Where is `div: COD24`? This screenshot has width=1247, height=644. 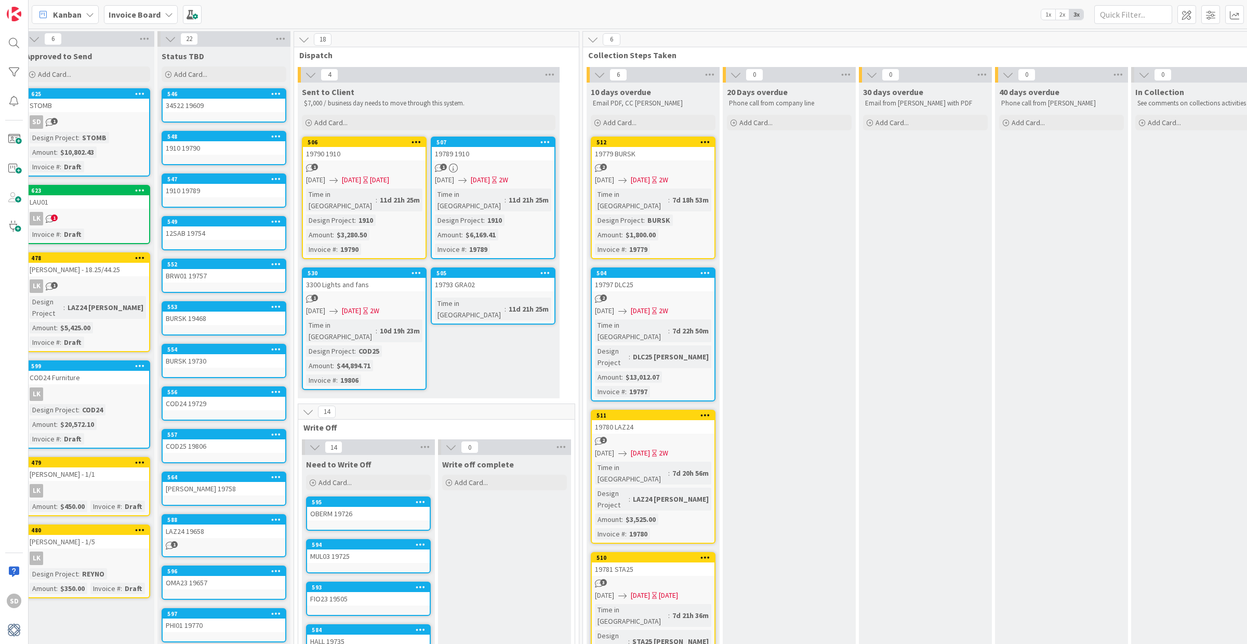
div: COD24 is located at coordinates (93, 410).